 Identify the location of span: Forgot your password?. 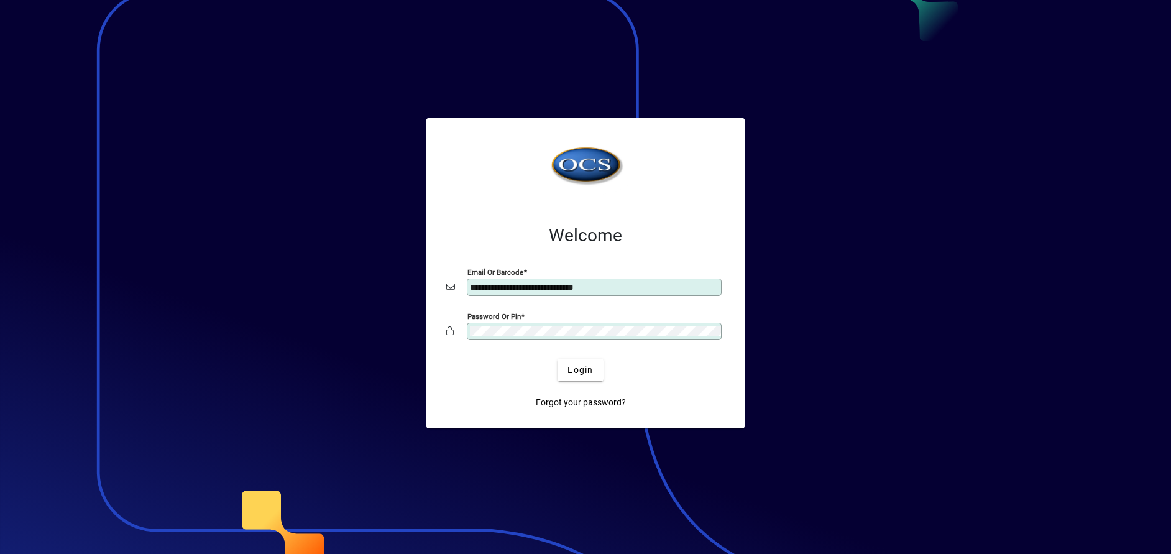
(581, 402).